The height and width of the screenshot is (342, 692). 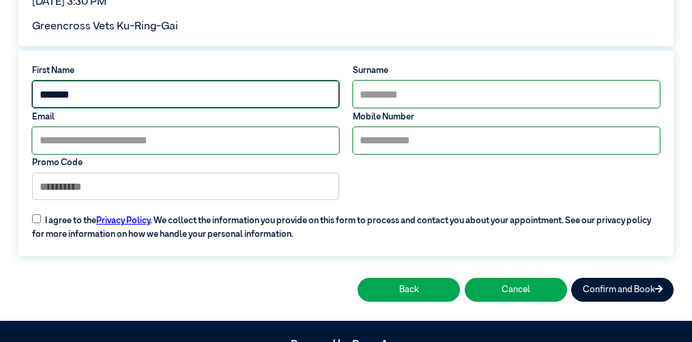 I want to click on button: Cancel, so click(x=516, y=289).